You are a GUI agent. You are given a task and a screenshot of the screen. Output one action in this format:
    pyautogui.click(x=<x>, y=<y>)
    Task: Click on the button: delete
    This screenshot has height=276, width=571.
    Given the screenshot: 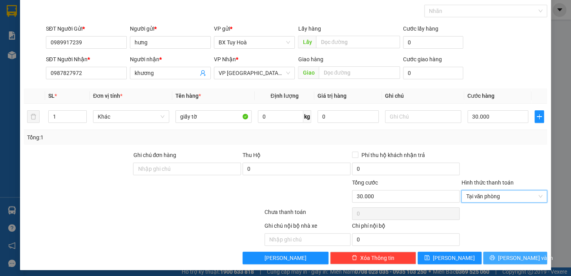 What is the action you would take?
    pyautogui.click(x=33, y=116)
    